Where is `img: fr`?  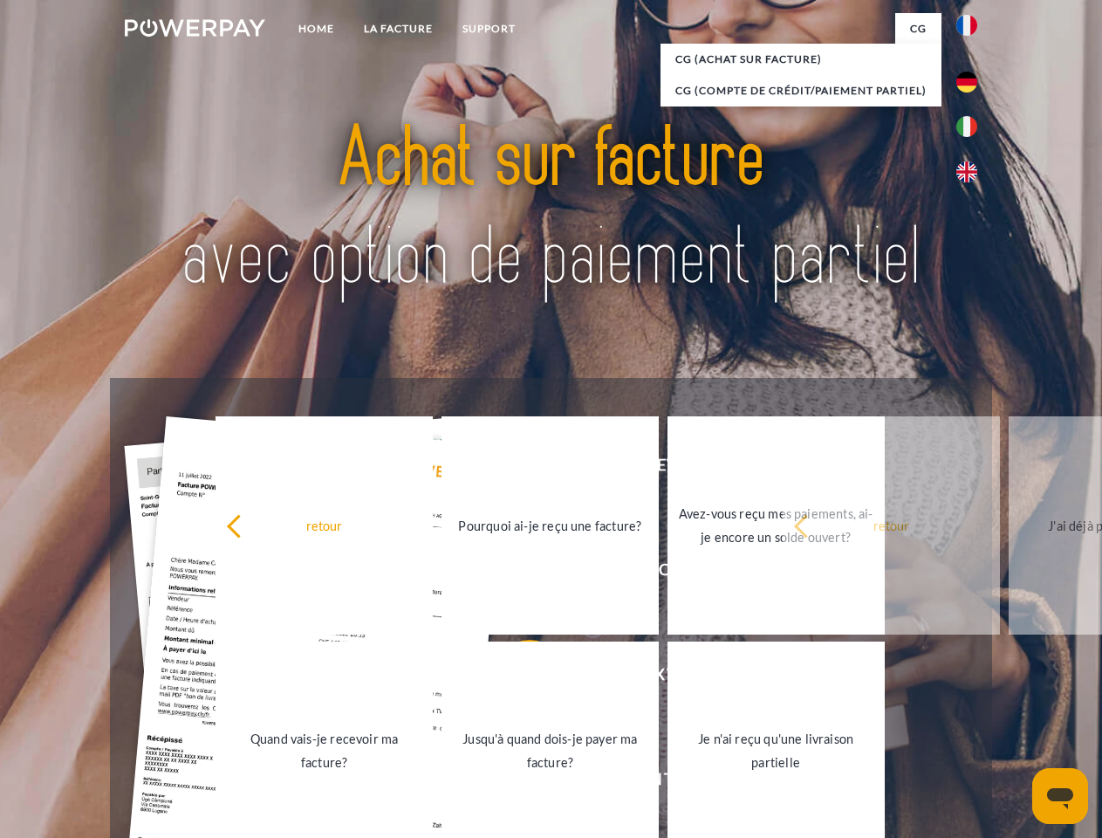 img: fr is located at coordinates (967, 25).